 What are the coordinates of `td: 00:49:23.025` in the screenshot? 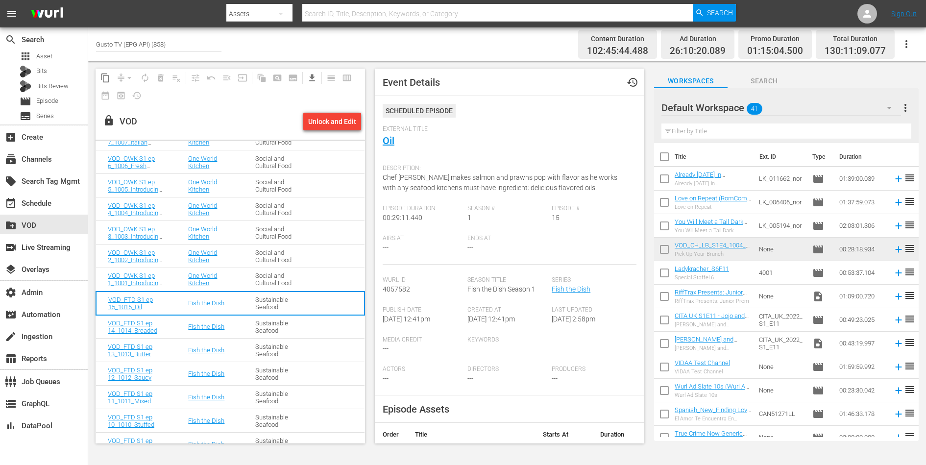 It's located at (862, 320).